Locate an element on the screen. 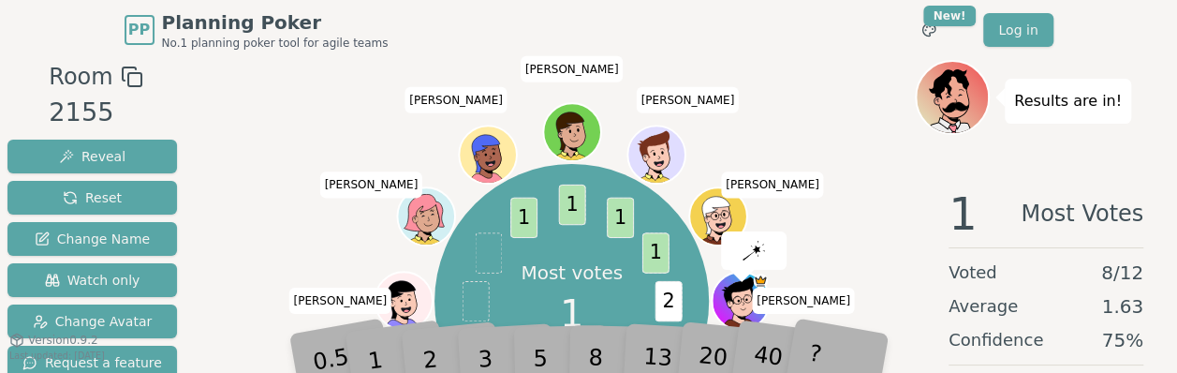 The height and width of the screenshot is (373, 1177). span: PP is located at coordinates (139, 30).